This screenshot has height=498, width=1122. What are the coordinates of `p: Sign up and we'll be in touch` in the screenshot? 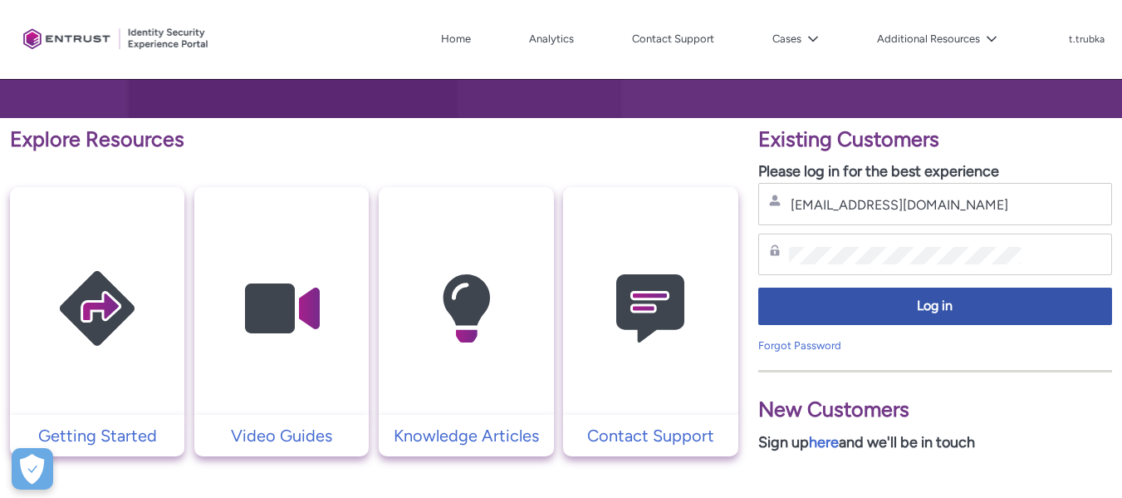 It's located at (935, 442).